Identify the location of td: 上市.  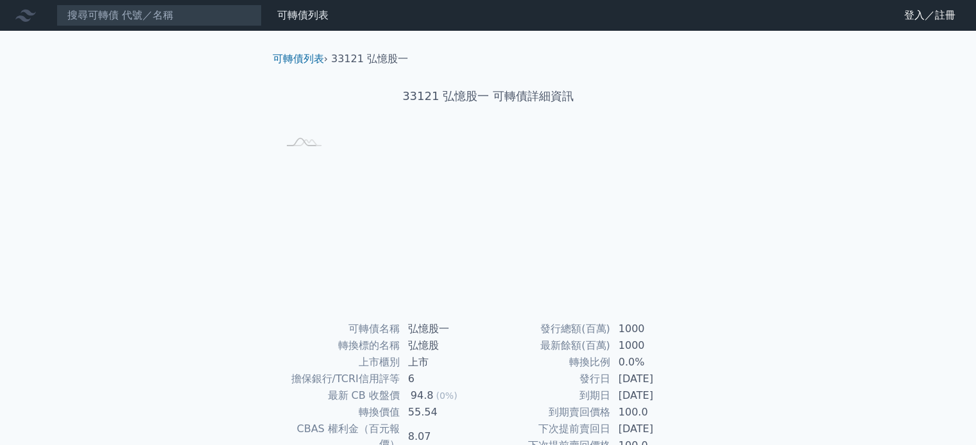
(444, 362).